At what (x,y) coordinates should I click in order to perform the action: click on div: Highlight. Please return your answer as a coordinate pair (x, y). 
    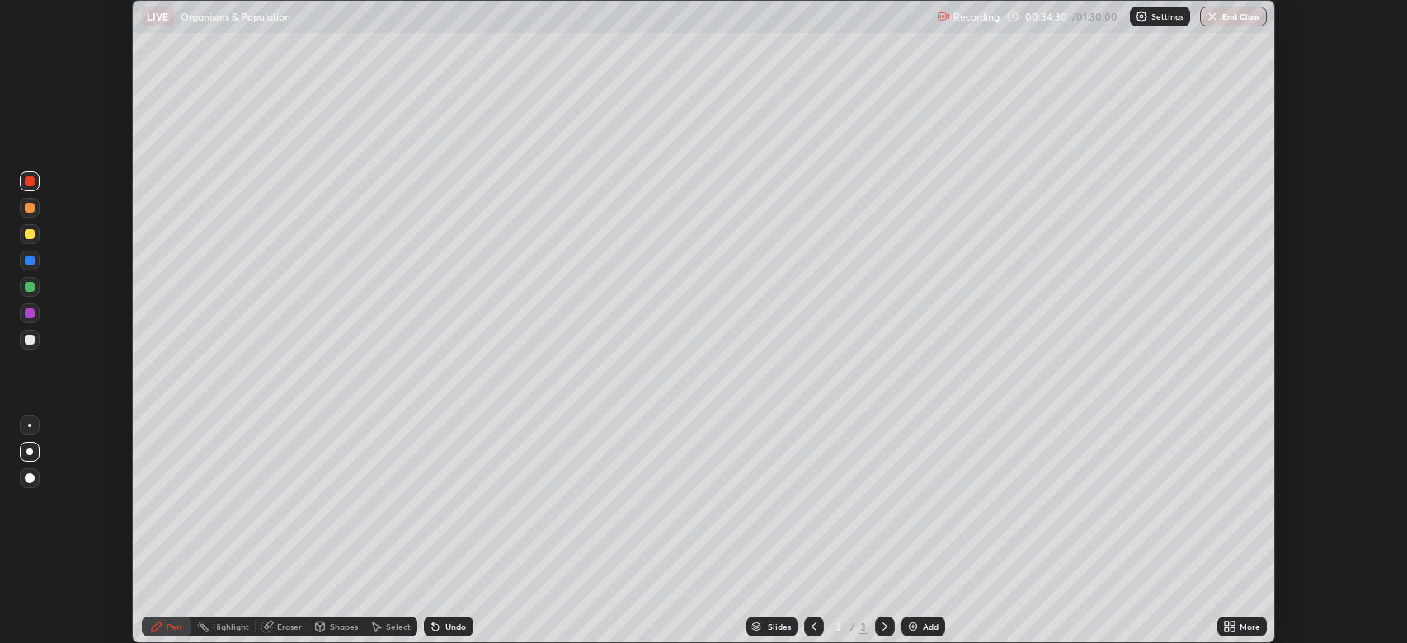
    Looking at the image, I should click on (231, 627).